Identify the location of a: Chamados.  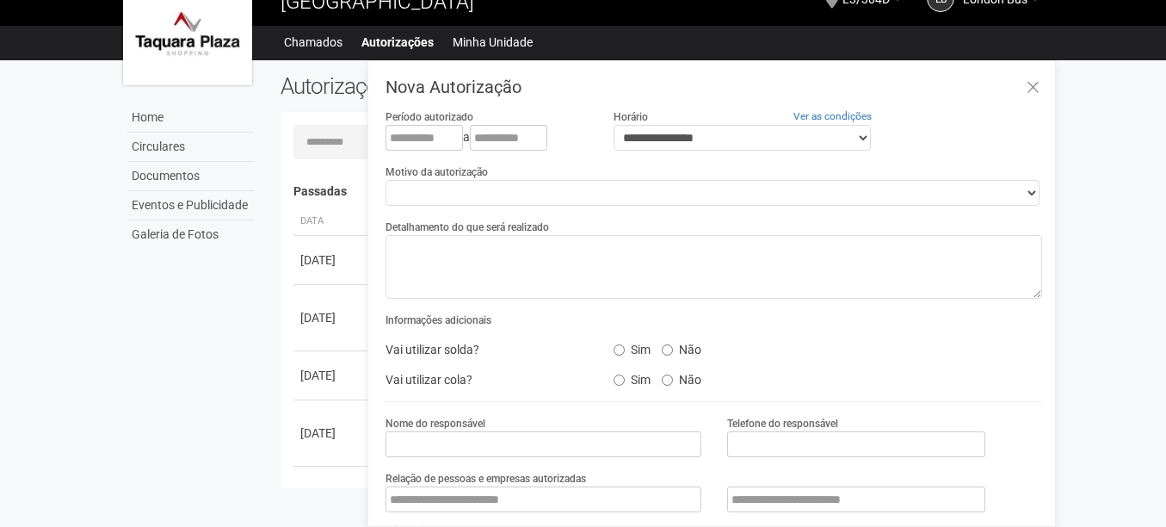
(313, 42).